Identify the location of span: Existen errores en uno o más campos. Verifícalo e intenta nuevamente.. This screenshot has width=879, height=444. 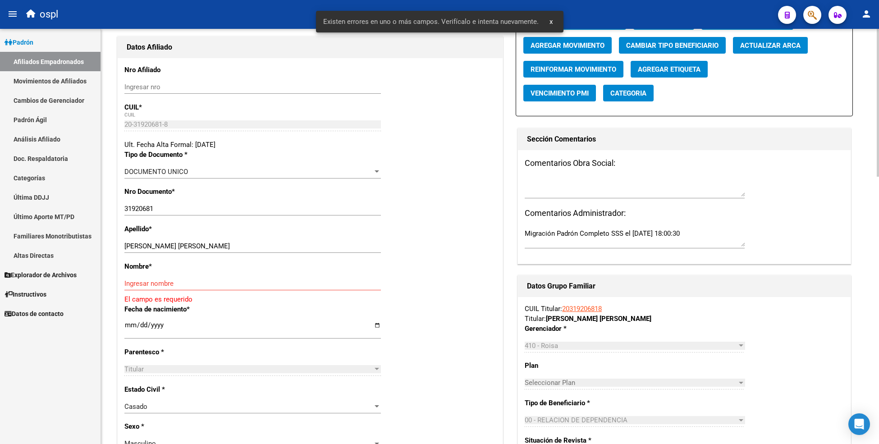
(431, 22).